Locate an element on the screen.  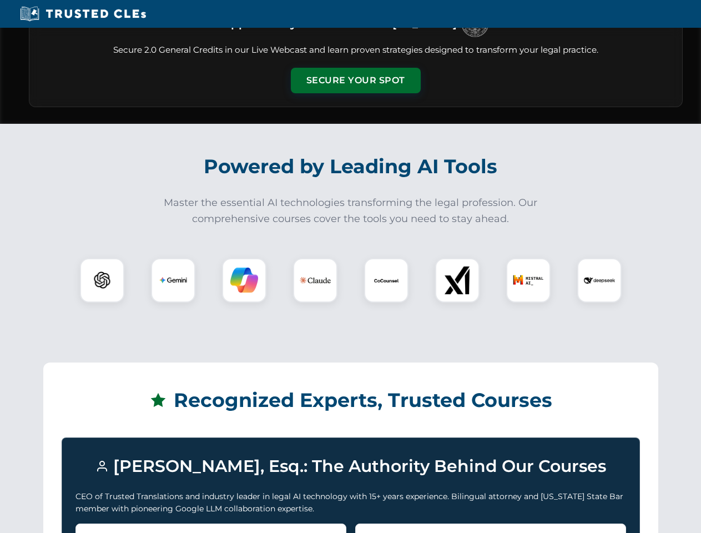
img: Gemini Logo is located at coordinates (173, 280).